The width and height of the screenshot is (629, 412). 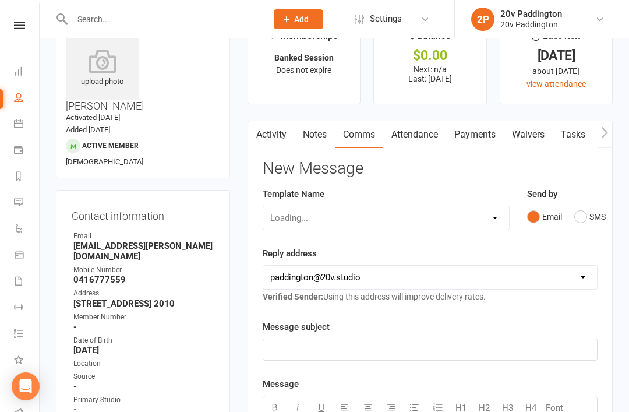 What do you see at coordinates (144, 376) in the screenshot?
I see `div: Source` at bounding box center [144, 376].